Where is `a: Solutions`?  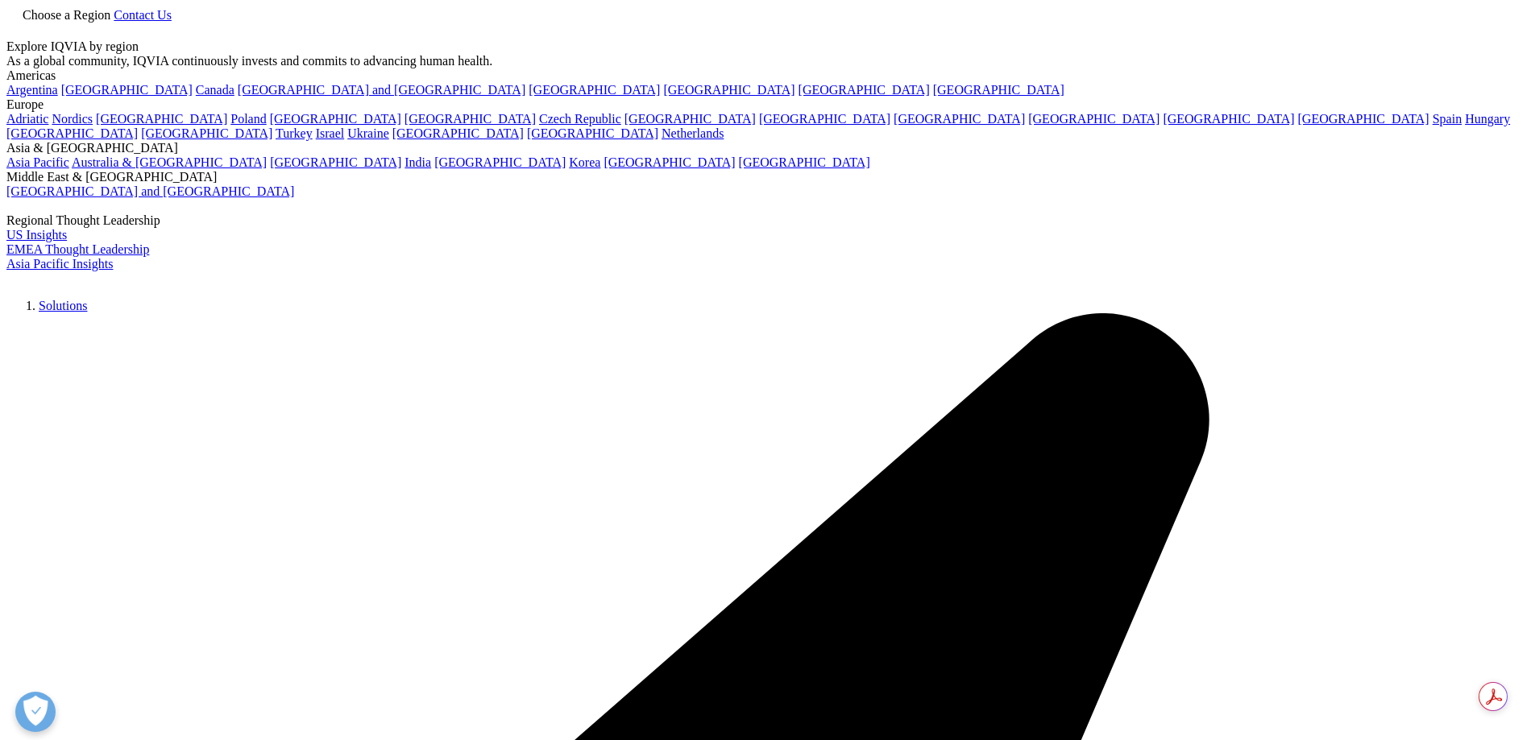 a: Solutions is located at coordinates (63, 305).